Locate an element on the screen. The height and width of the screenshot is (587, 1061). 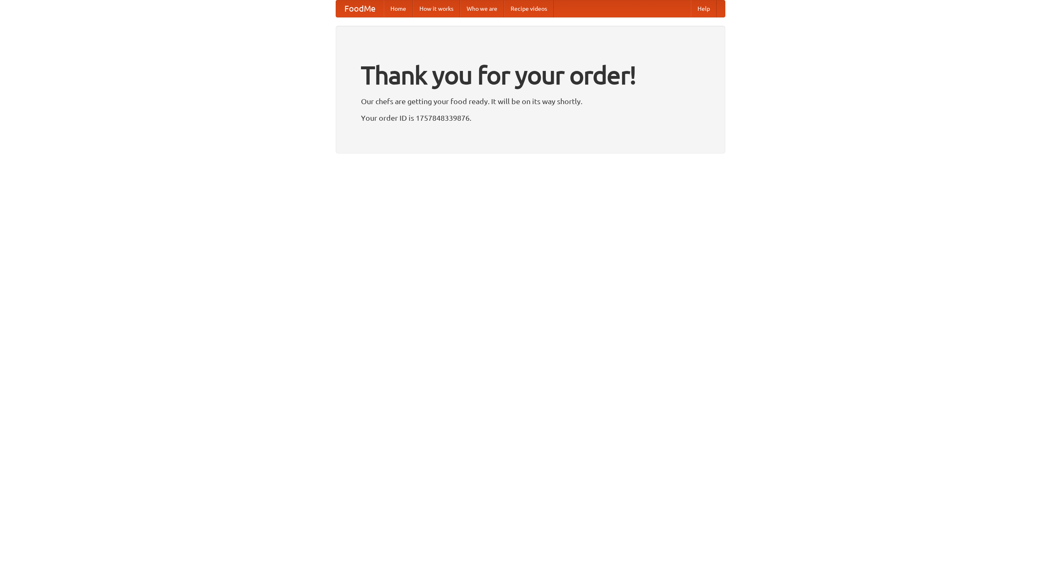
a: Home is located at coordinates (398, 9).